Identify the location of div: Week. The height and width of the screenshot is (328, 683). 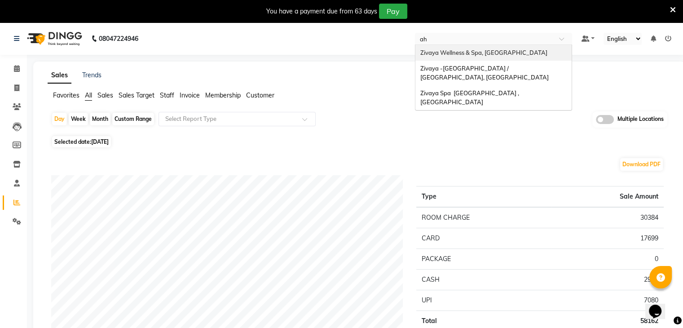
(78, 119).